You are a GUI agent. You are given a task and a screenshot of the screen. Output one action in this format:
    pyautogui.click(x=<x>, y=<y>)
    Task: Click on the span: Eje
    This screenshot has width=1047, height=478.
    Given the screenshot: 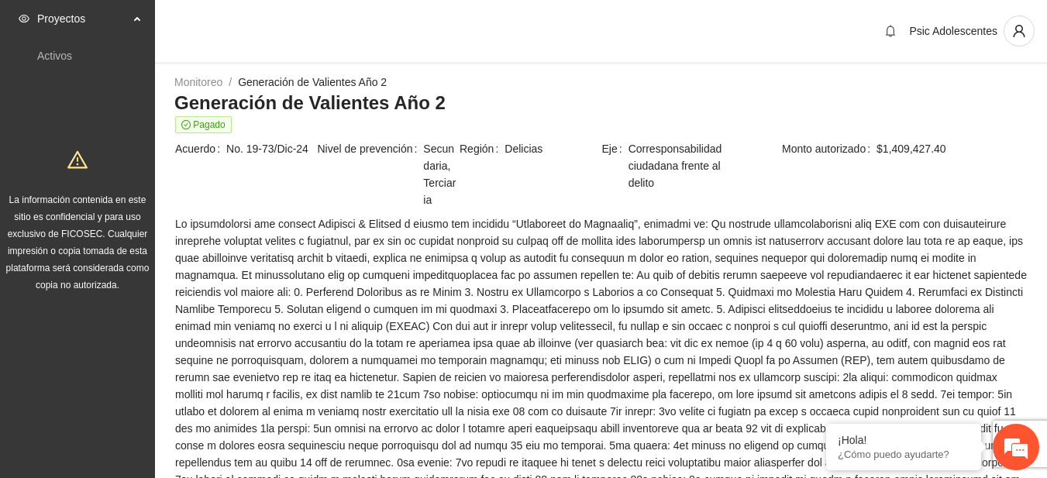 What is the action you would take?
    pyautogui.click(x=616, y=166)
    